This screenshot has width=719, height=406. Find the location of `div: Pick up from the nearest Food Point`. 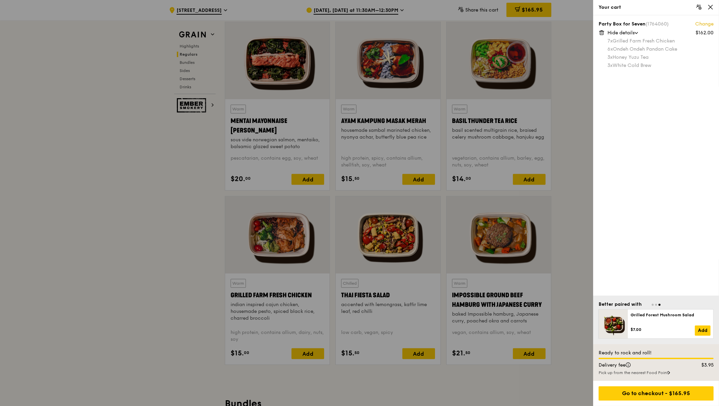

div: Pick up from the nearest Food Point is located at coordinates (656, 373).